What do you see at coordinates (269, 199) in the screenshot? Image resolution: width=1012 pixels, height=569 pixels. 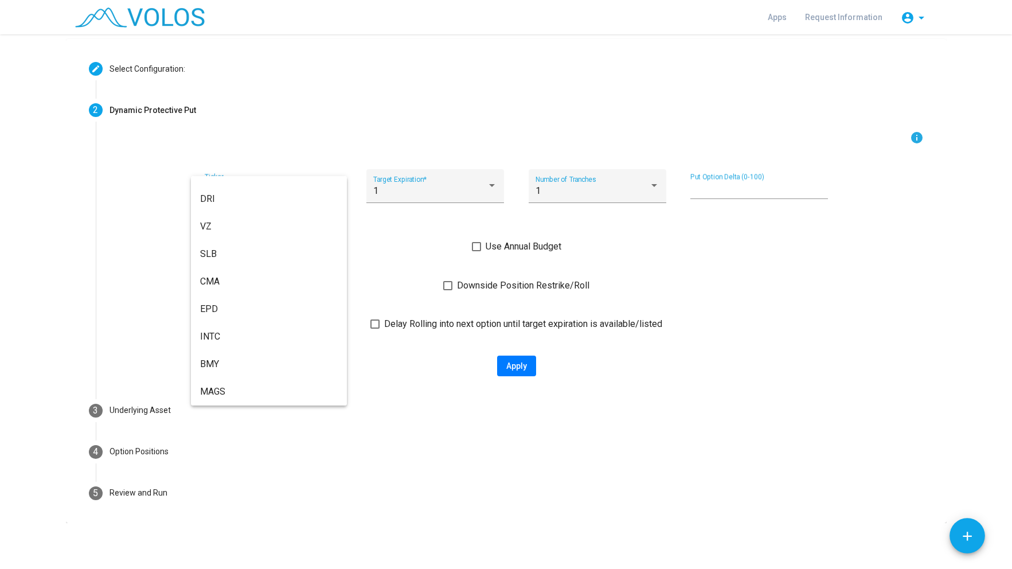 I see `span: DRI` at bounding box center [269, 199].